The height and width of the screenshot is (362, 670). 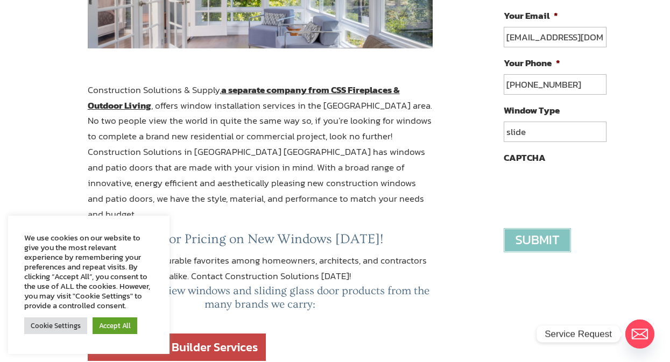 What do you see at coordinates (244, 97) in the screenshot?
I see `strong: a separate company from CSS Fireplaces & Outdoor Living` at bounding box center [244, 97].